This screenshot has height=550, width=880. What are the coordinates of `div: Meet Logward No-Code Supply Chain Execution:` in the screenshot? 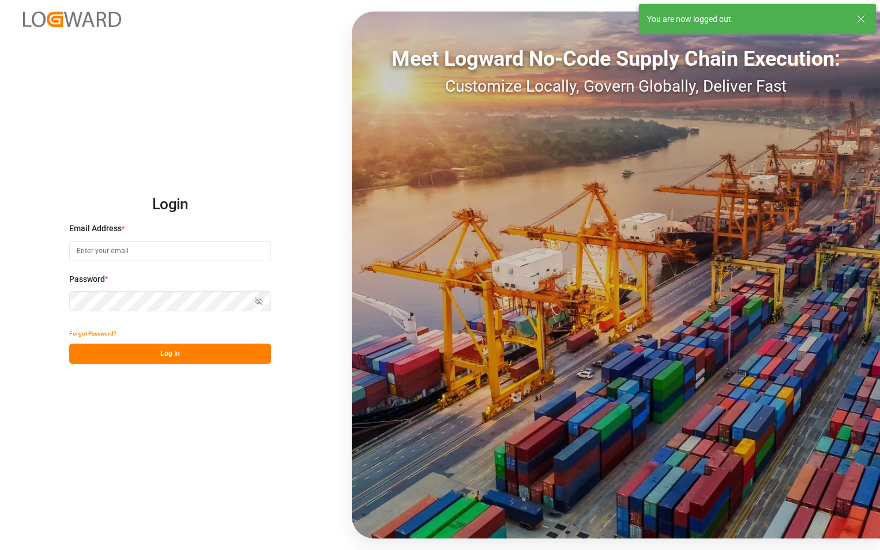 It's located at (616, 59).